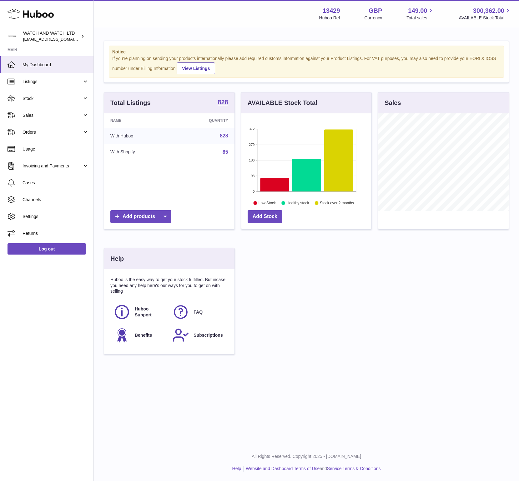  What do you see at coordinates (141, 217) in the screenshot?
I see `a: Add products` at bounding box center [141, 217].